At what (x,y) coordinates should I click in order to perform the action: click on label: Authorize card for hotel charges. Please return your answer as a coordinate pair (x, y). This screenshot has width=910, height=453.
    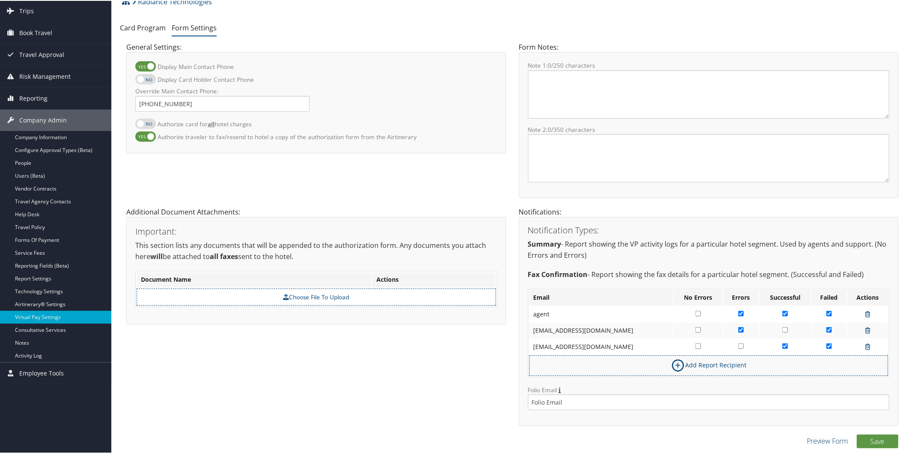
    Looking at the image, I should click on (204, 123).